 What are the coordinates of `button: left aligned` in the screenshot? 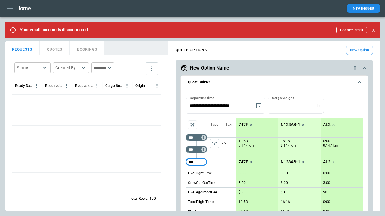 It's located at (214, 144).